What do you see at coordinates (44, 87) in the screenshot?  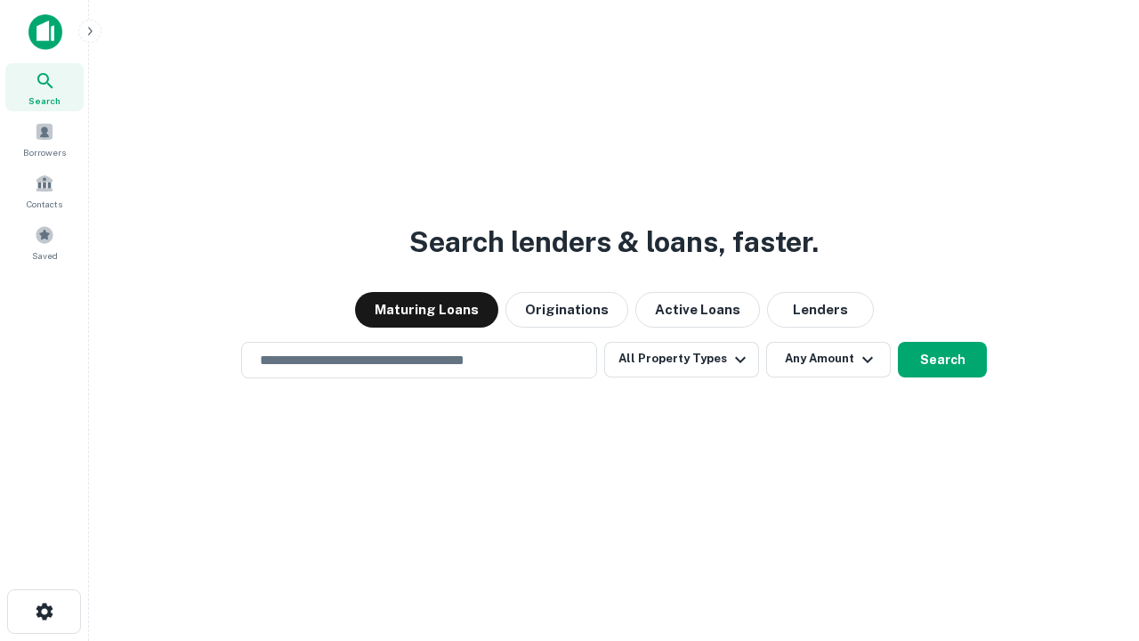 I see `div: Search` at bounding box center [44, 87].